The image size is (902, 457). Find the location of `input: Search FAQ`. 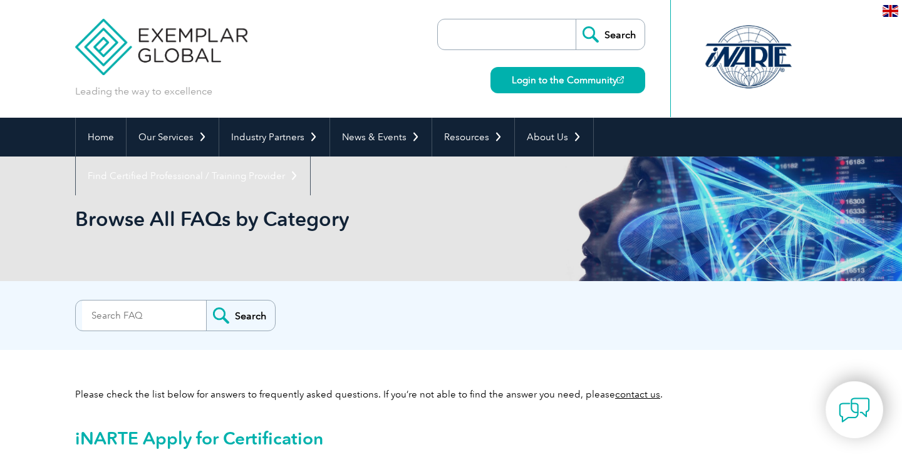

input: Search FAQ is located at coordinates (144, 316).